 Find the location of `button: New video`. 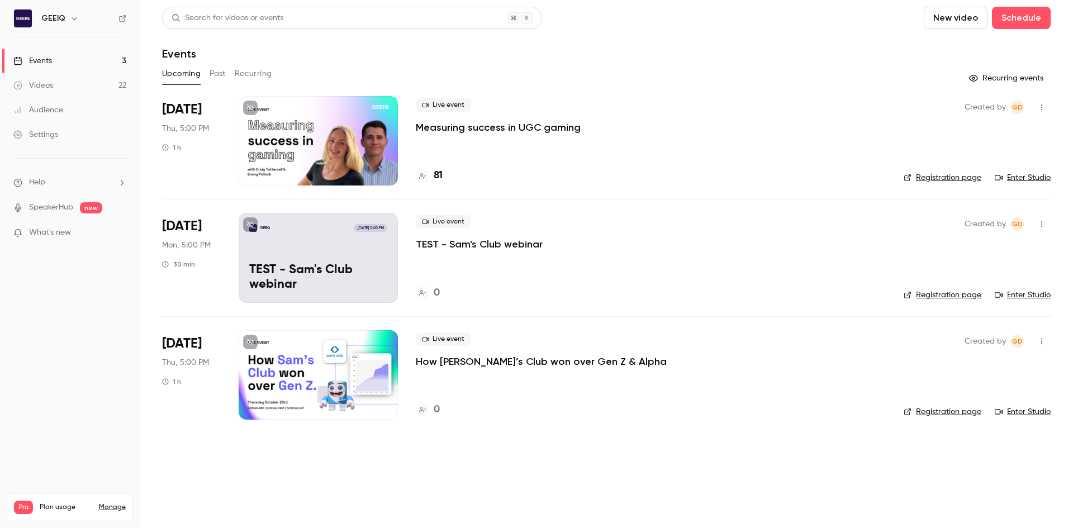

button: New video is located at coordinates (955, 18).